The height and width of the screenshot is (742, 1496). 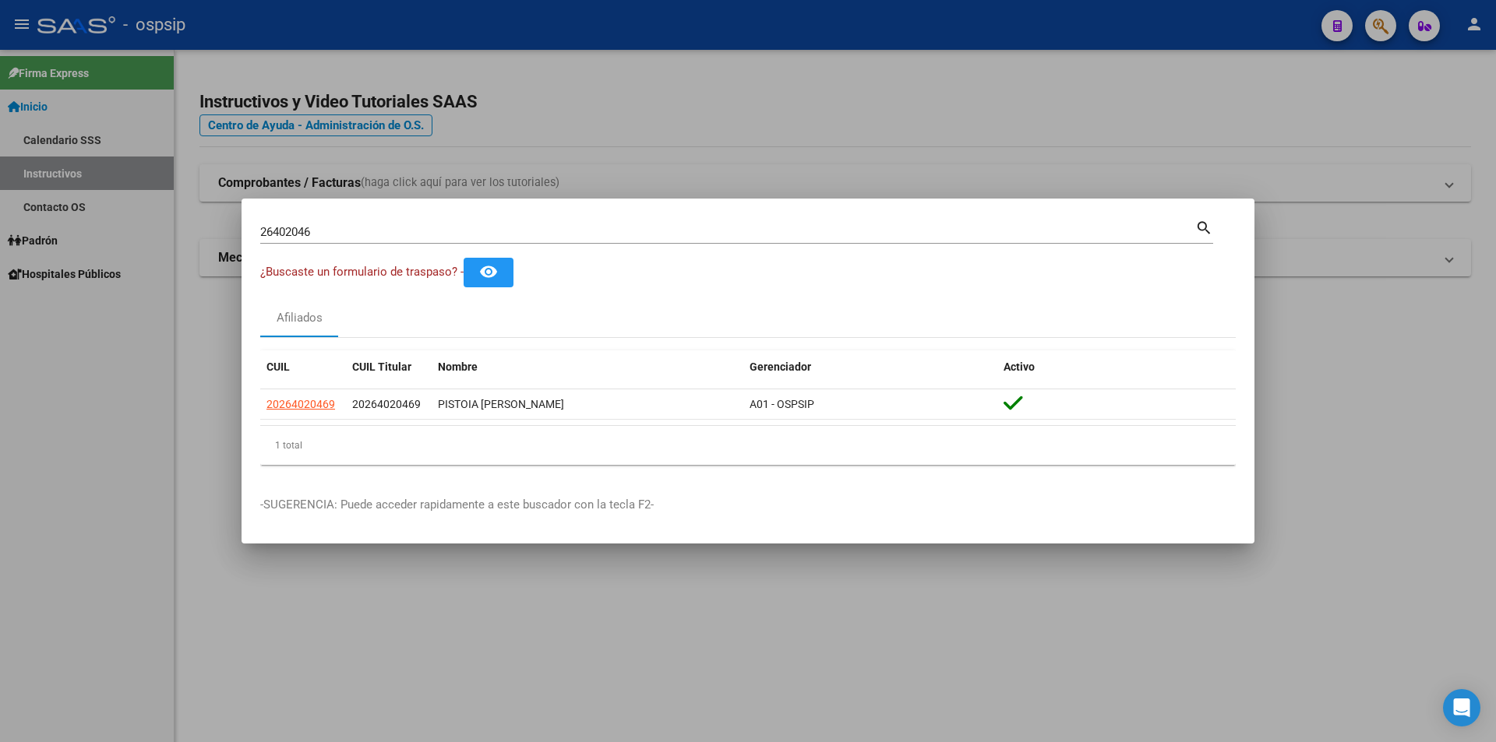 What do you see at coordinates (748, 505) in the screenshot?
I see `p: -SUGERENCIA: Puede acceder rapidamente a este buscador con la tecla F2-` at bounding box center [748, 505].